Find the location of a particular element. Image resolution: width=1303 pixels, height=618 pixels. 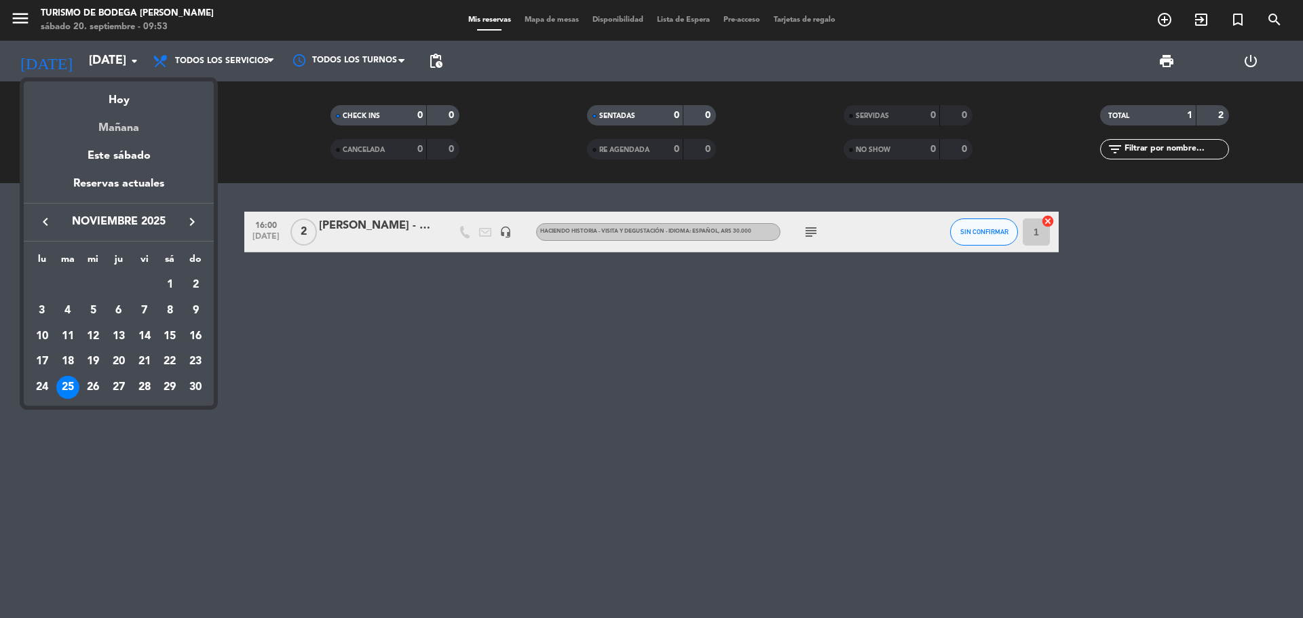

td: 11 de noviembre de 2025 is located at coordinates (68, 337).